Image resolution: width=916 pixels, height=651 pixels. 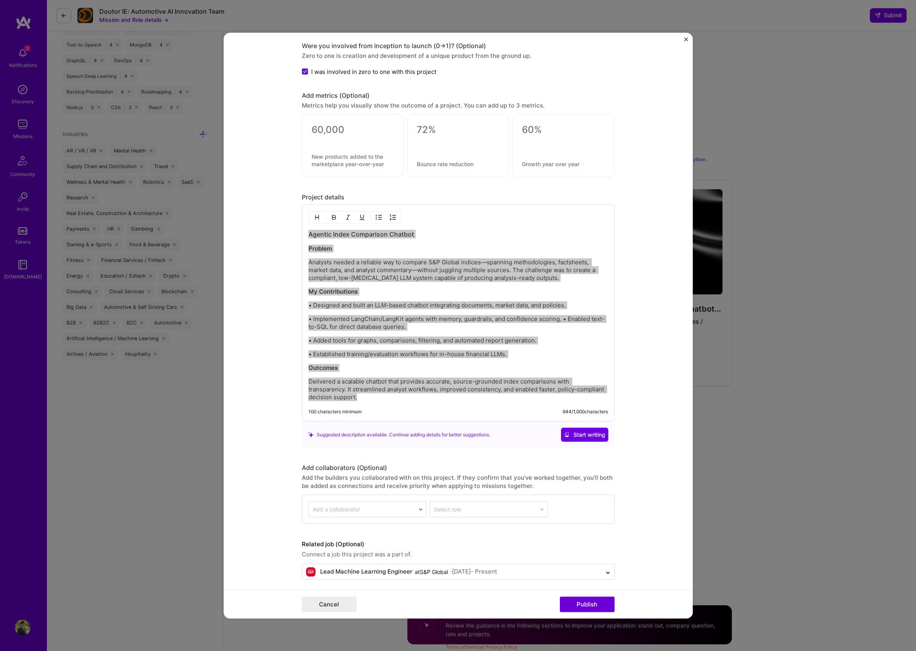 What do you see at coordinates (311, 435) in the screenshot?
I see `i: icon SuggestedTeams` at bounding box center [311, 435].